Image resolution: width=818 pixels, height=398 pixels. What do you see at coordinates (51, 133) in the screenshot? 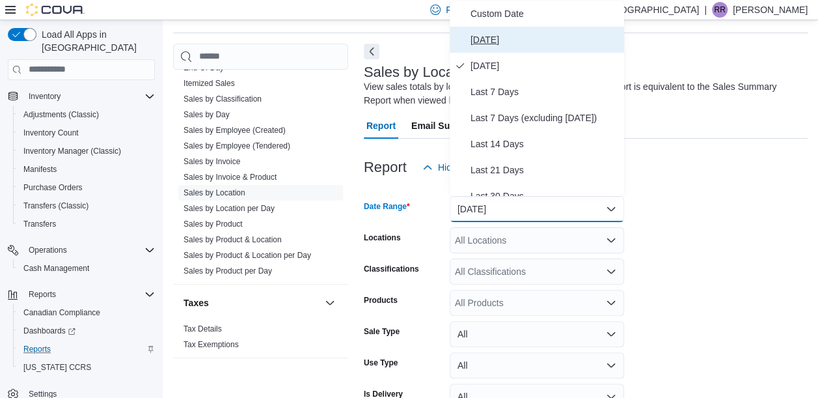
I see `a: Inventory Count` at bounding box center [51, 133].